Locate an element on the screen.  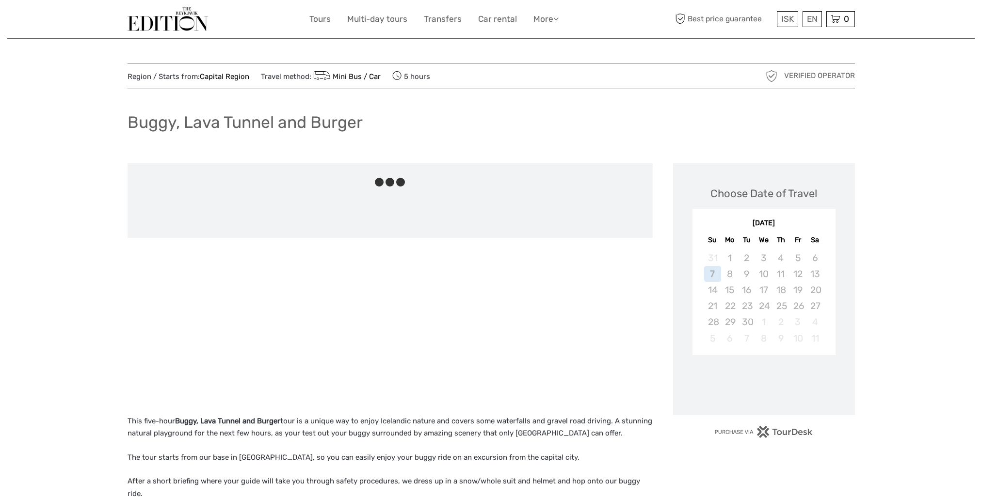
div: Mo is located at coordinates (729, 240).